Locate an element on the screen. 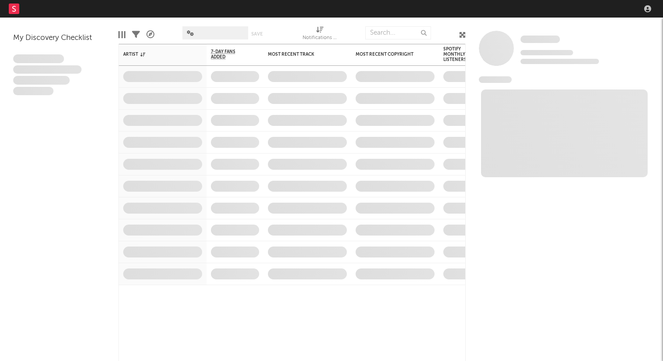 This screenshot has height=361, width=663. span: Praesent ac interdum is located at coordinates (41, 80).